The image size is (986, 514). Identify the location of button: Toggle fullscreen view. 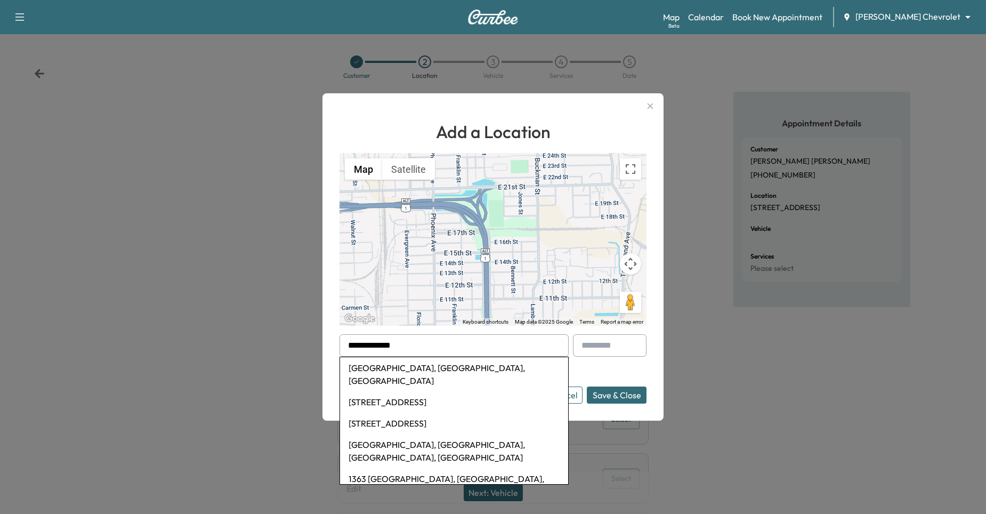
(630, 169).